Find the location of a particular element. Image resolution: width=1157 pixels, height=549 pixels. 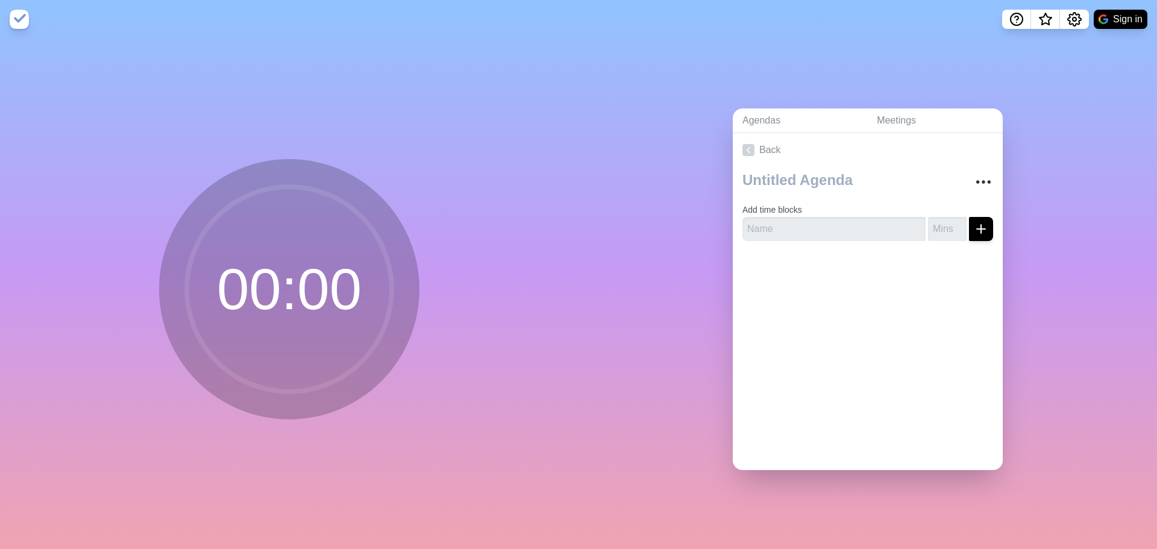

button: More is located at coordinates (983, 182).